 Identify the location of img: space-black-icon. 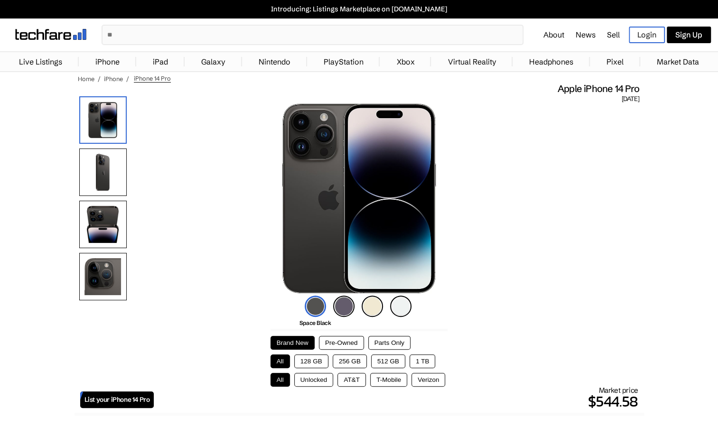
(315, 306).